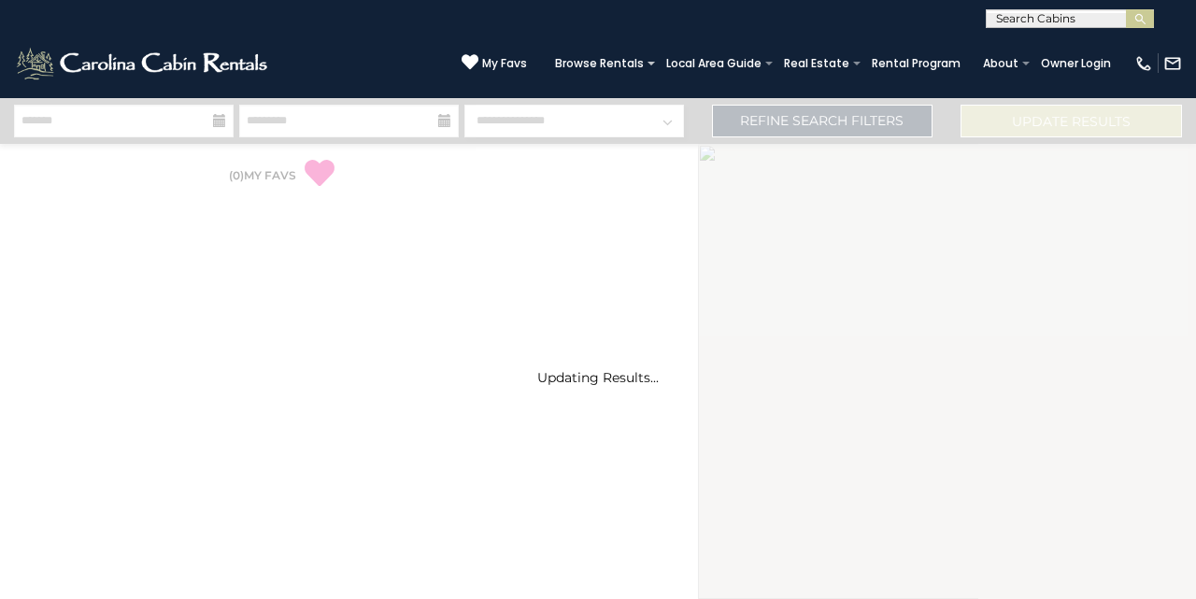  I want to click on a: My Favs, so click(494, 63).